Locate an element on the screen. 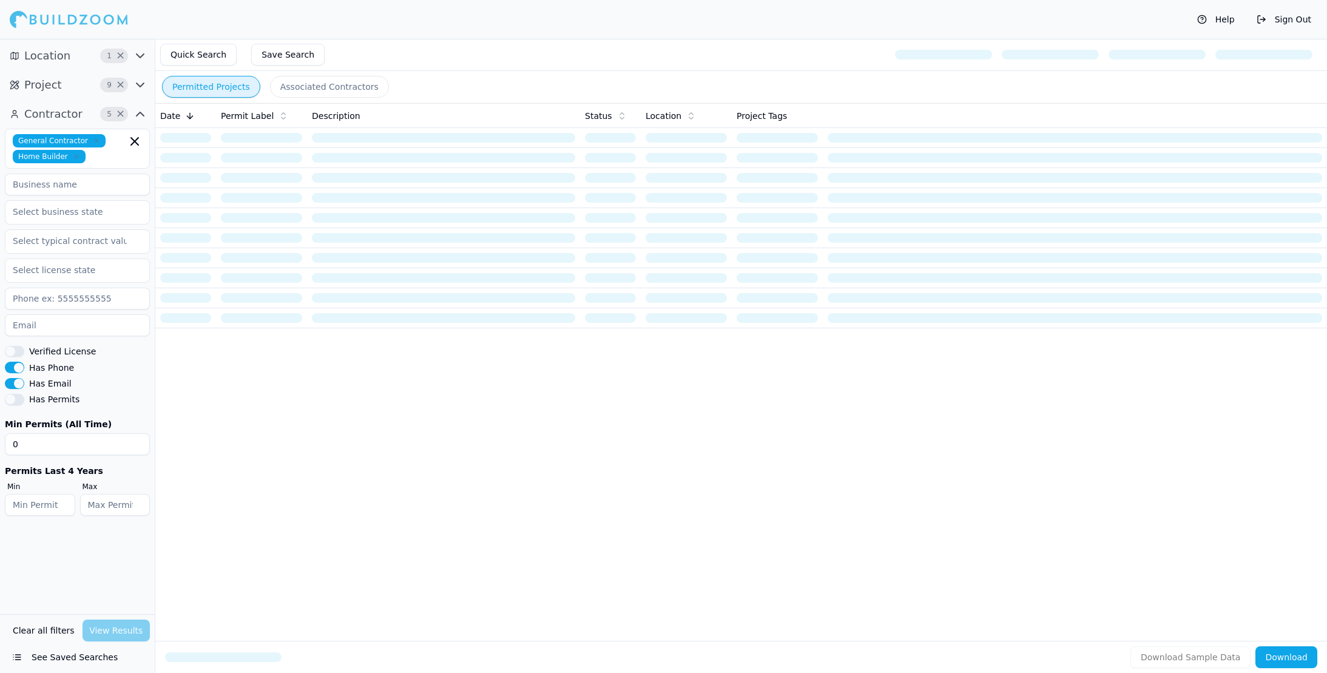  button: Project9Clear Project filters is located at coordinates (77, 85).